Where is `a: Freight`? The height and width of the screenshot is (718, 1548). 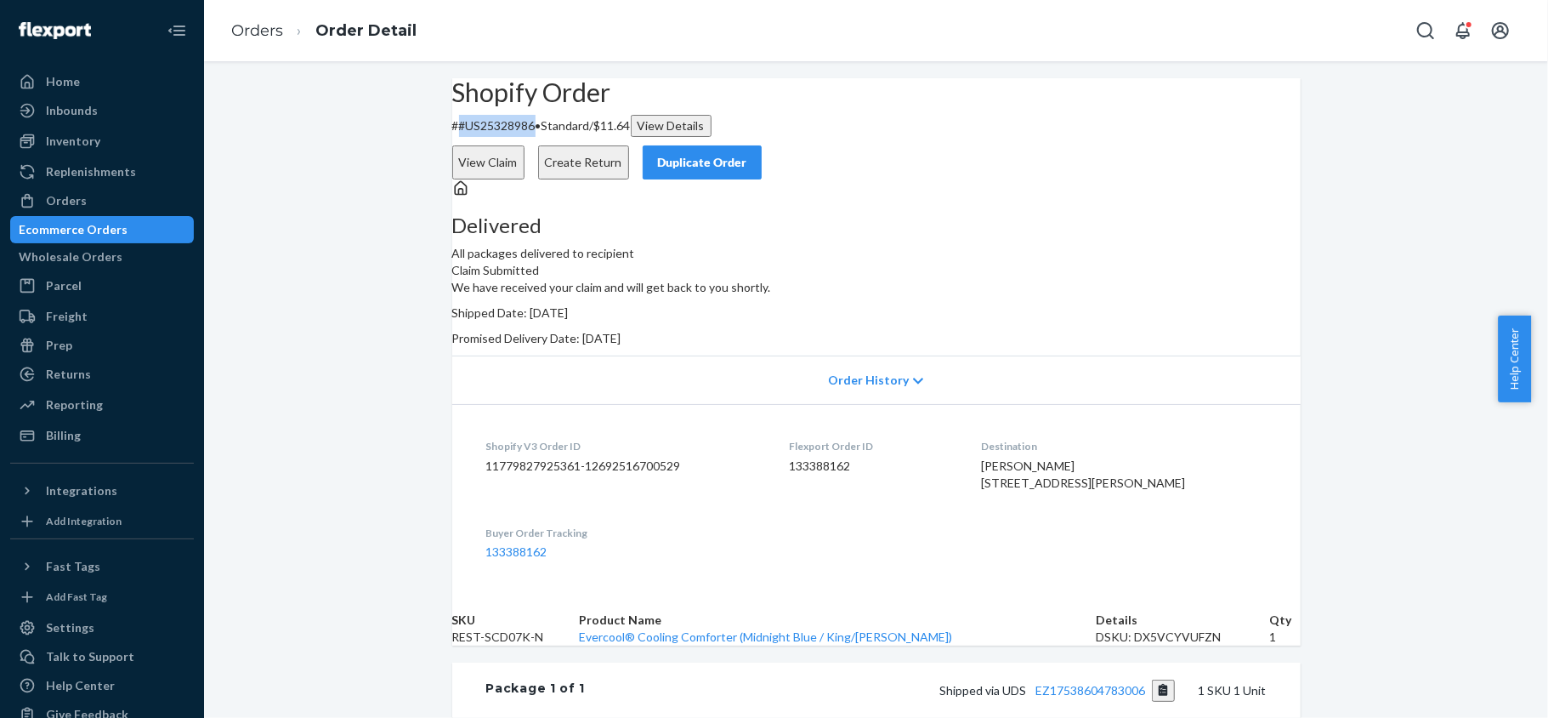
a: Freight is located at coordinates (102, 316).